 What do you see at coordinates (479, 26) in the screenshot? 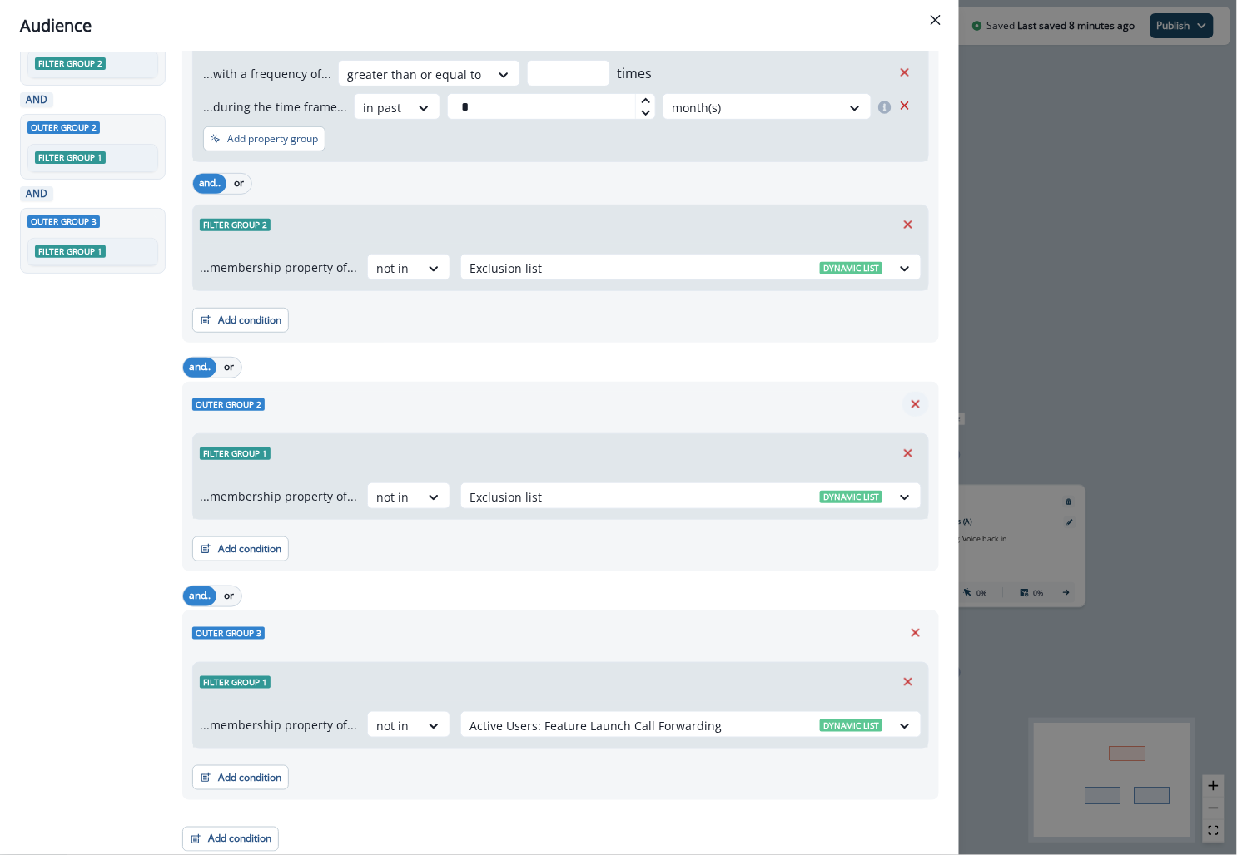
I see `div: Audience` at bounding box center [479, 26].